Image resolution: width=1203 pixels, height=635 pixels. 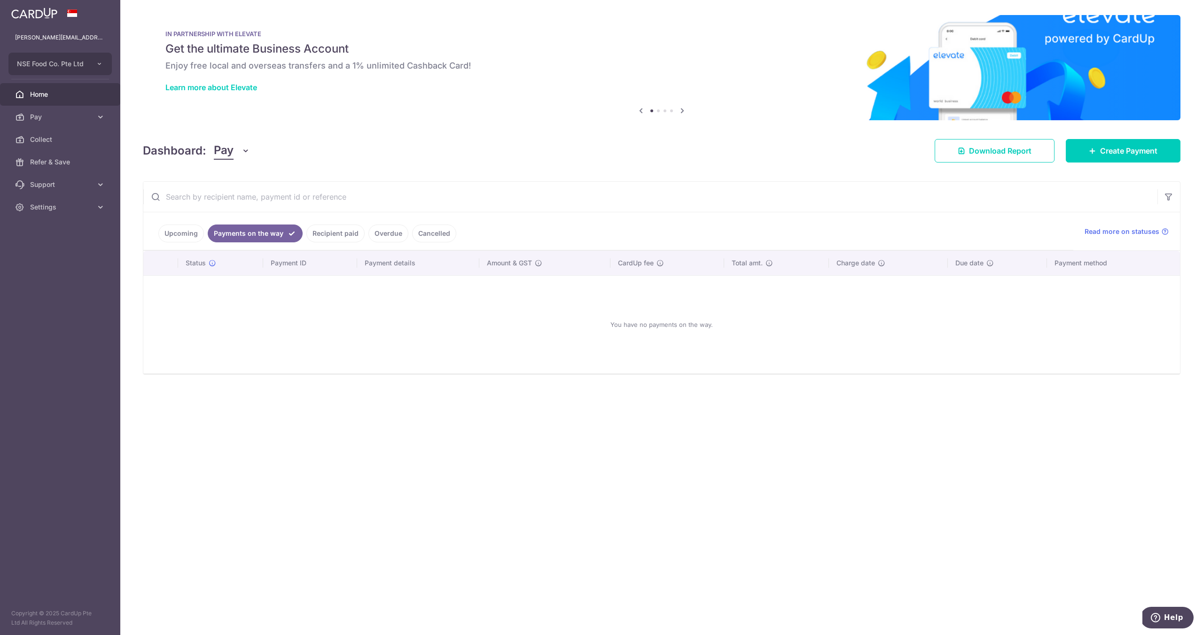 I want to click on span: NSE Food Co. Pte Ltd, so click(x=52, y=64).